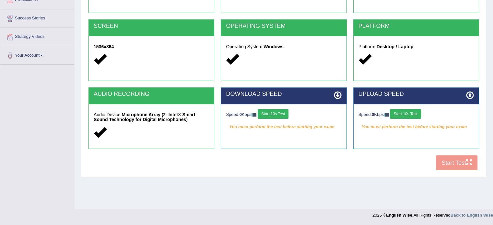  What do you see at coordinates (416, 26) in the screenshot?
I see `h2: PLATFORM` at bounding box center [416, 26].